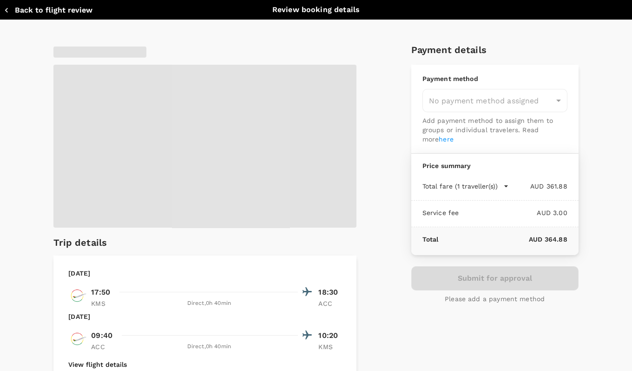  What do you see at coordinates (48, 10) in the screenshot?
I see `button: Back to flight review` at bounding box center [48, 10].